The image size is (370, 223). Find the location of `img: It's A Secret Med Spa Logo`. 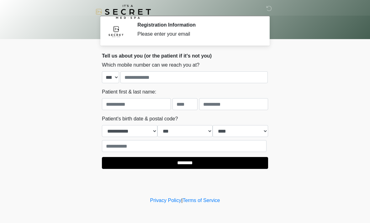

img: It's A Secret Med Spa Logo is located at coordinates (123, 12).